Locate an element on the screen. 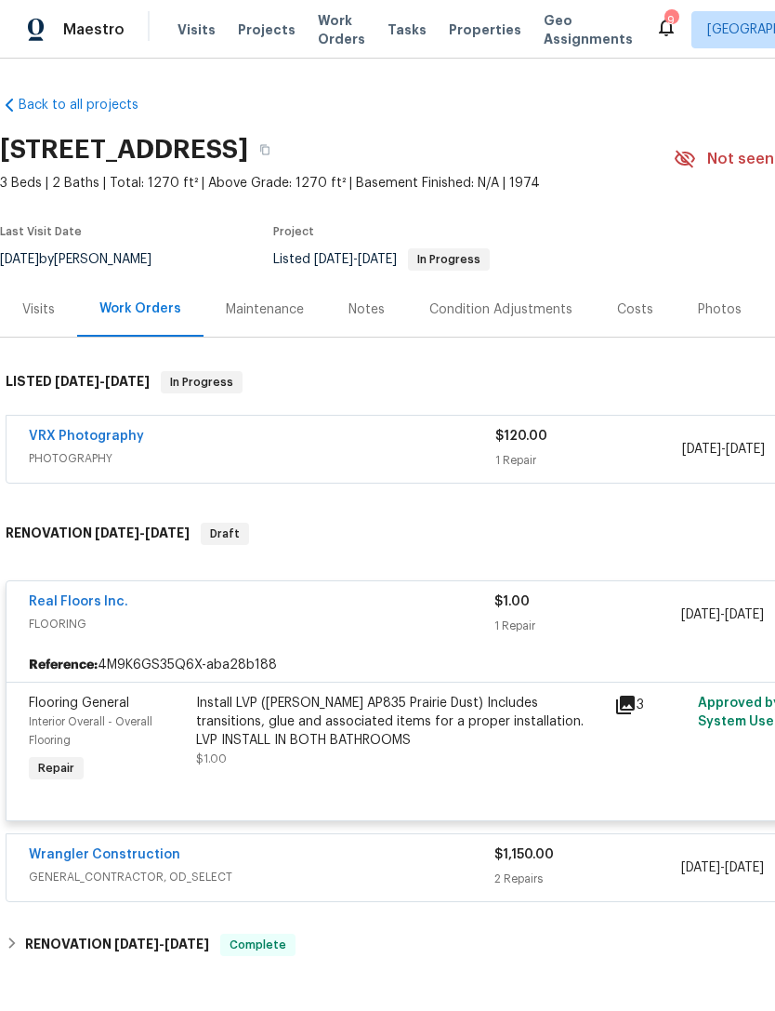  span: Listed is located at coordinates (381, 259).